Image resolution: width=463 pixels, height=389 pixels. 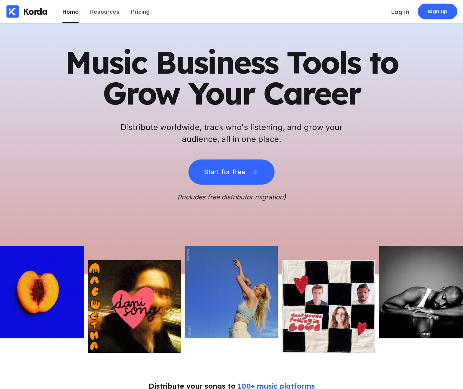 I want to click on div: Sign up, so click(x=437, y=11).